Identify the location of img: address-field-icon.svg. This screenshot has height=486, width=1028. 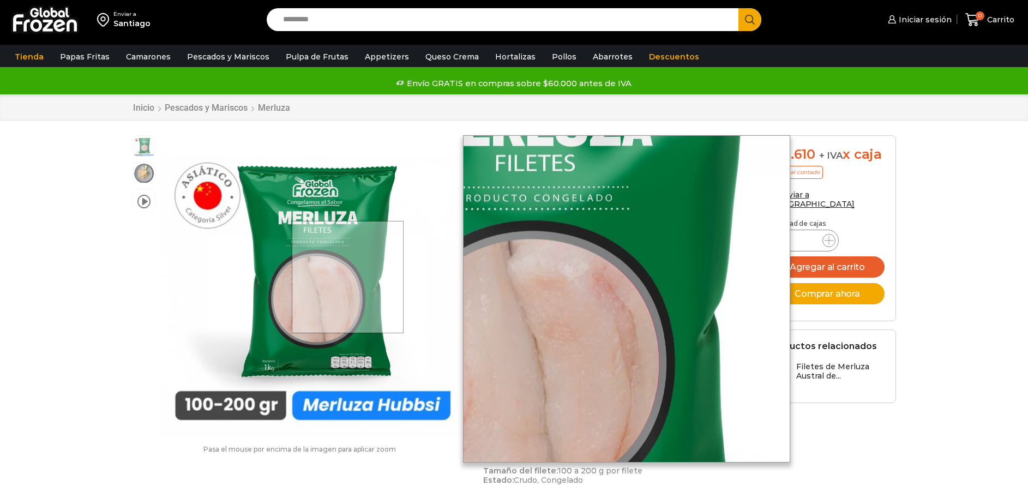
(105, 20).